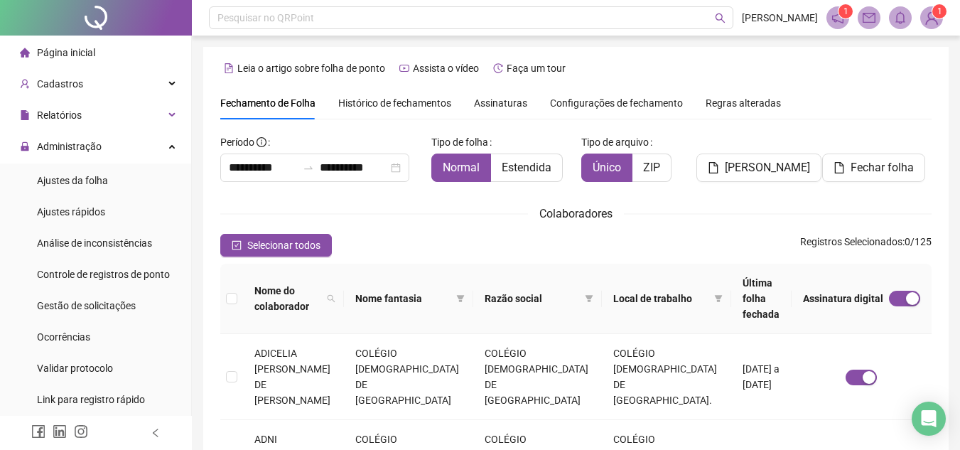 The width and height of the screenshot is (960, 450). What do you see at coordinates (309, 168) in the screenshot?
I see `span: to` at bounding box center [309, 168].